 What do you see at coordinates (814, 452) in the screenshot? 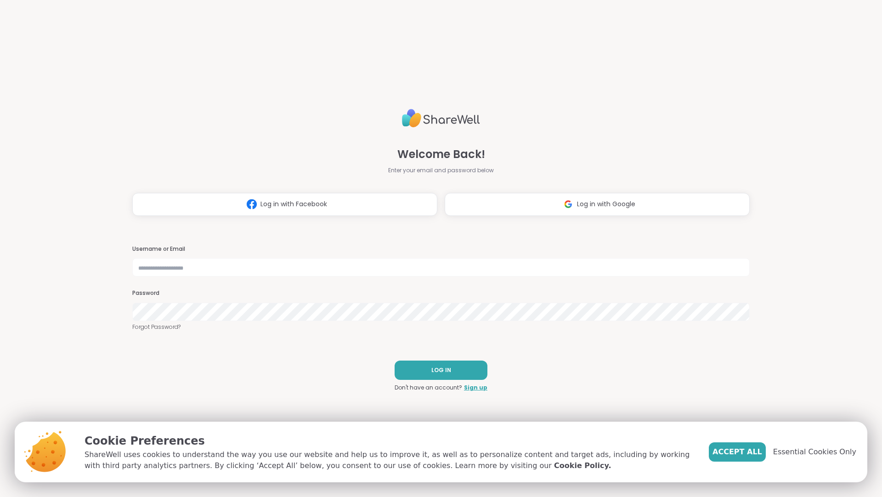
I see `span: Essential Cookies Only` at bounding box center [814, 452].